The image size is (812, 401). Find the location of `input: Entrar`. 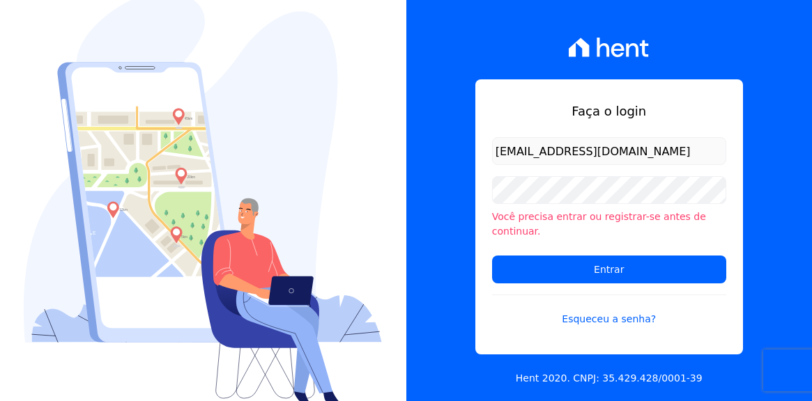

input: Entrar is located at coordinates (609, 270).